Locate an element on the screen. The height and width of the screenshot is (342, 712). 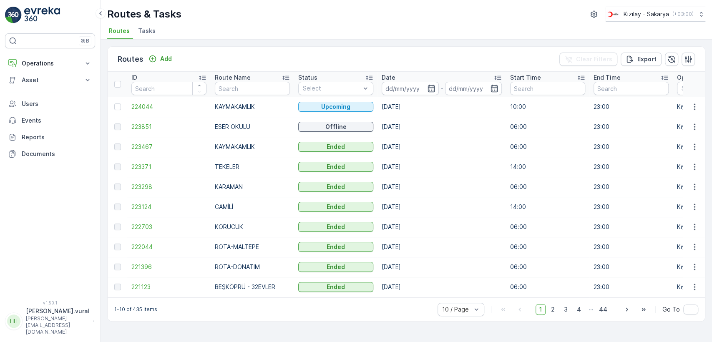
p: Start Time is located at coordinates (526, 78).